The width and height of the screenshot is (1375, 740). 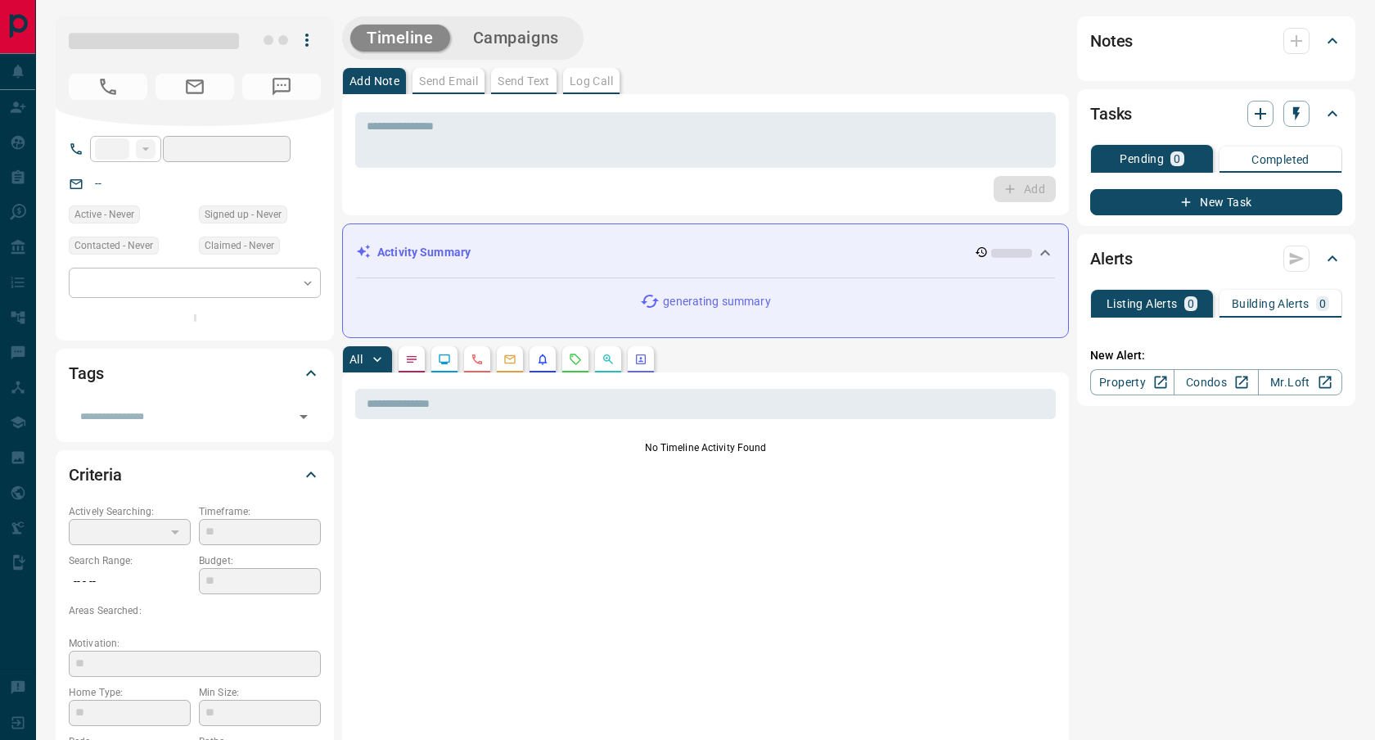 I want to click on div: Notes, so click(x=1216, y=41).